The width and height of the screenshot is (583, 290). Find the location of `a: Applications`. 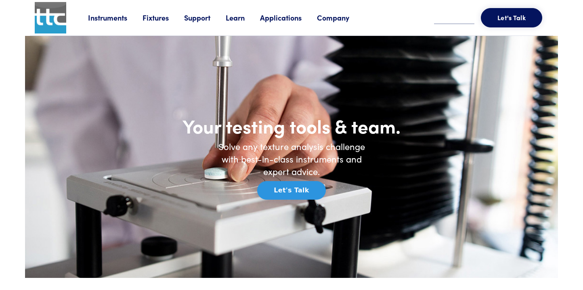

a: Applications is located at coordinates (288, 17).